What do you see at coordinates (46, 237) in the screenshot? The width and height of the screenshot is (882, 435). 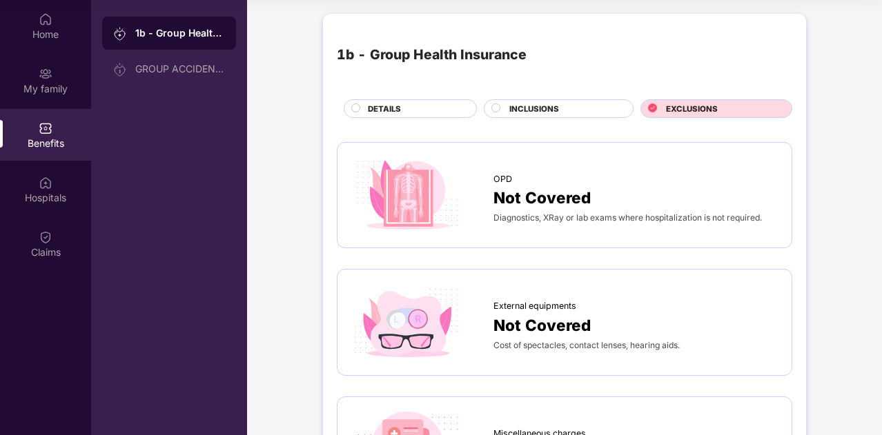 I see `img: svg+xml;base64,PHN2ZyBpZD0iQ2xhaW0iIHhtbG5zPSJodHRwOi8vd3d3LnczLm9yZy8yMDAwL3N2ZyIgd2lkdGg9IjIwIi...` at bounding box center [46, 237].